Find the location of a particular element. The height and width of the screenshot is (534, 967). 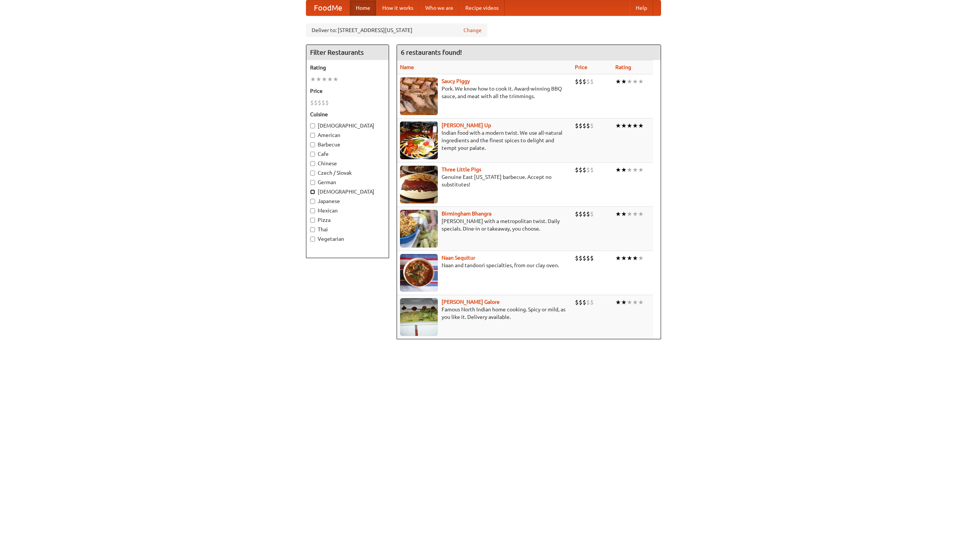

input: Pizza is located at coordinates (312, 220).